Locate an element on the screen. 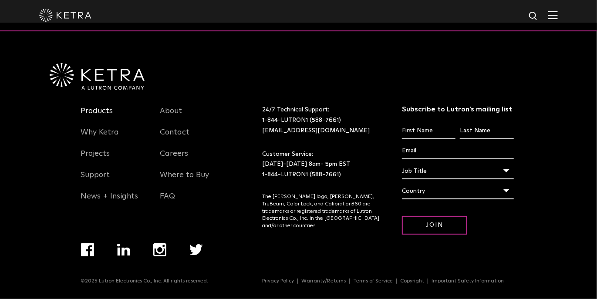 The width and height of the screenshot is (597, 299). img: Hamburger%20Nav.svg is located at coordinates (553, 15).